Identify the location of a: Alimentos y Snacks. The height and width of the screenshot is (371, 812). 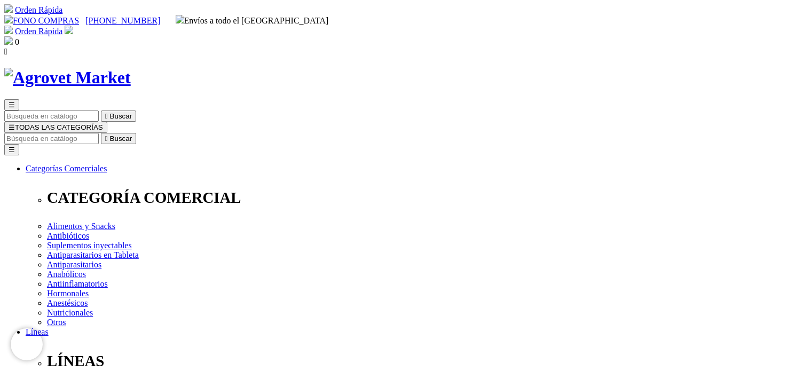
(81, 226).